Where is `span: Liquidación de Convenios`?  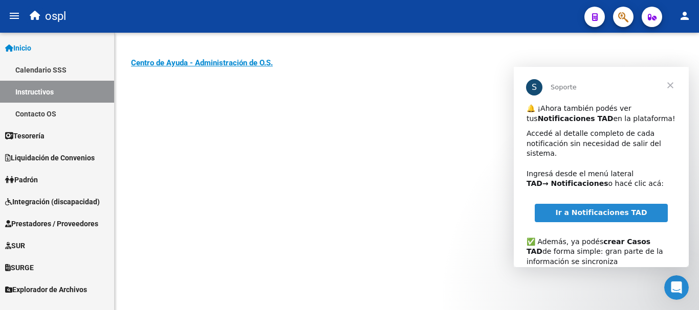 span: Liquidación de Convenios is located at coordinates (50, 158).